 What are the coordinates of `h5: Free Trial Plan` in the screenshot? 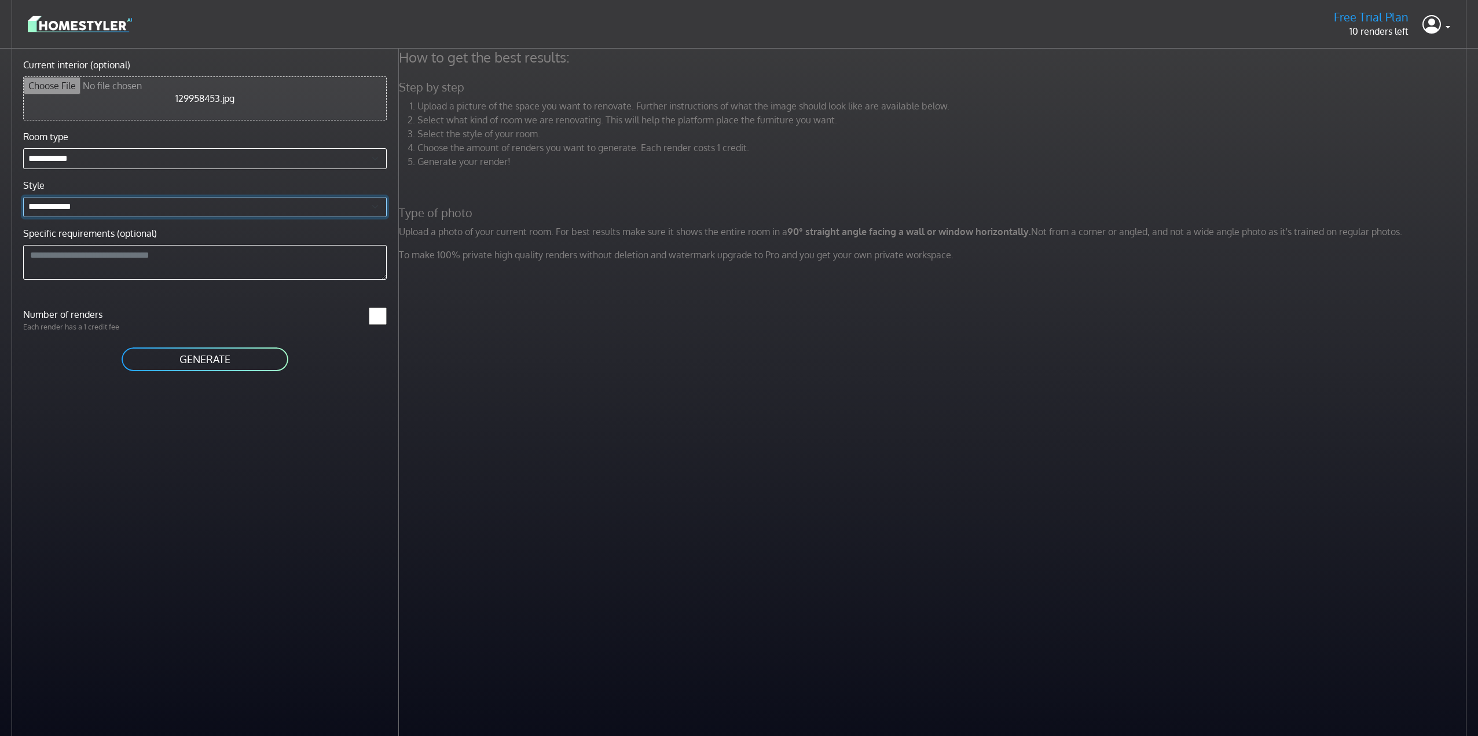 It's located at (1371, 17).